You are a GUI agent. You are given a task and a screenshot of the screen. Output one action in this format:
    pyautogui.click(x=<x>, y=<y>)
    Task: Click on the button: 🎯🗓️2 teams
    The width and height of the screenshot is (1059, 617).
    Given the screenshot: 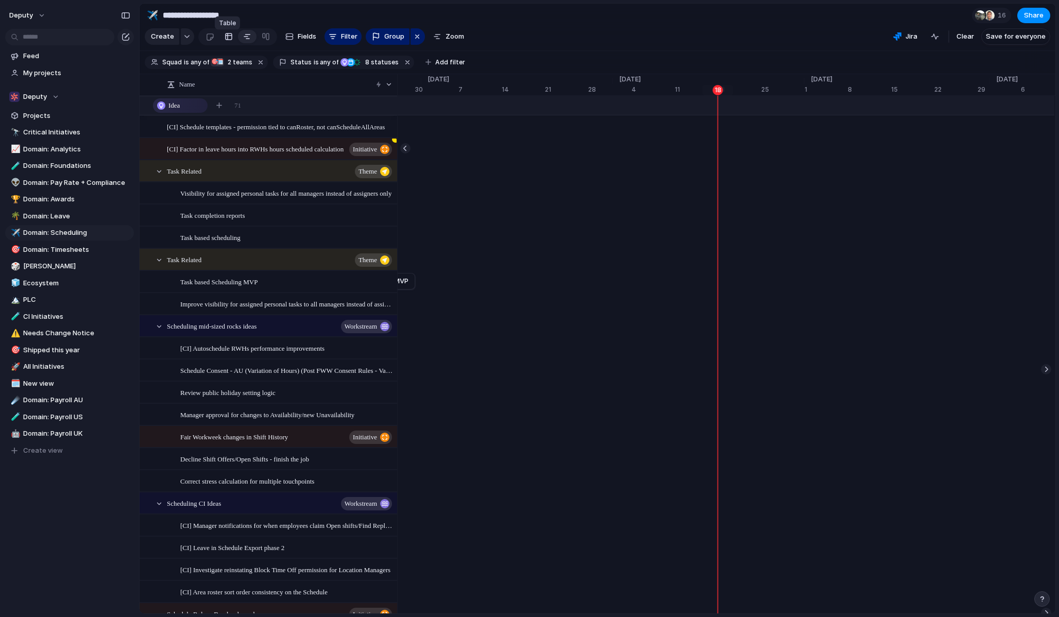 What is the action you would take?
    pyautogui.click(x=232, y=62)
    